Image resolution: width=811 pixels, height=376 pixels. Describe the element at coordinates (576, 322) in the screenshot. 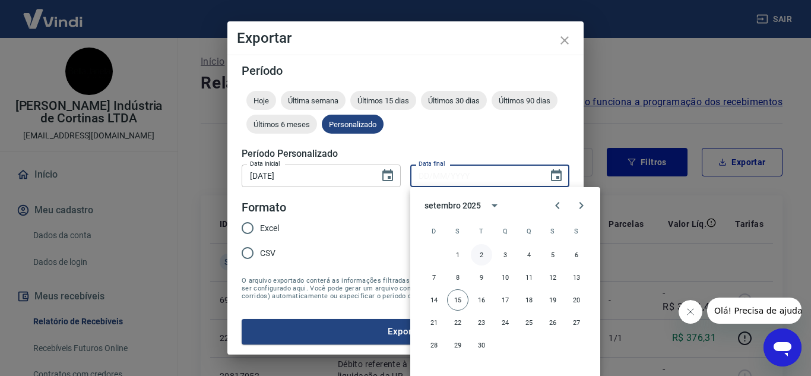

I see `button: 27` at that location.